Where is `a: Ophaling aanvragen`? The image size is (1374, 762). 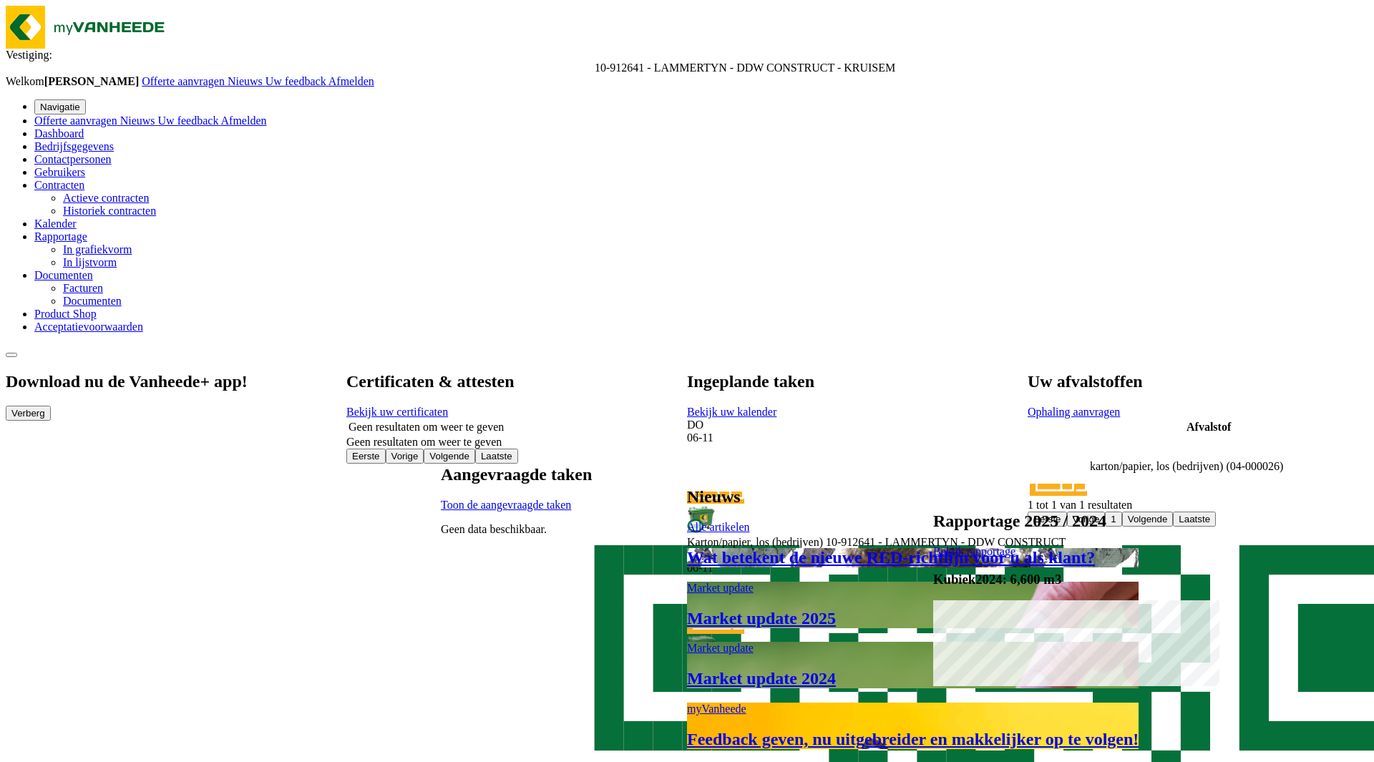
a: Ophaling aanvragen is located at coordinates (1073, 411).